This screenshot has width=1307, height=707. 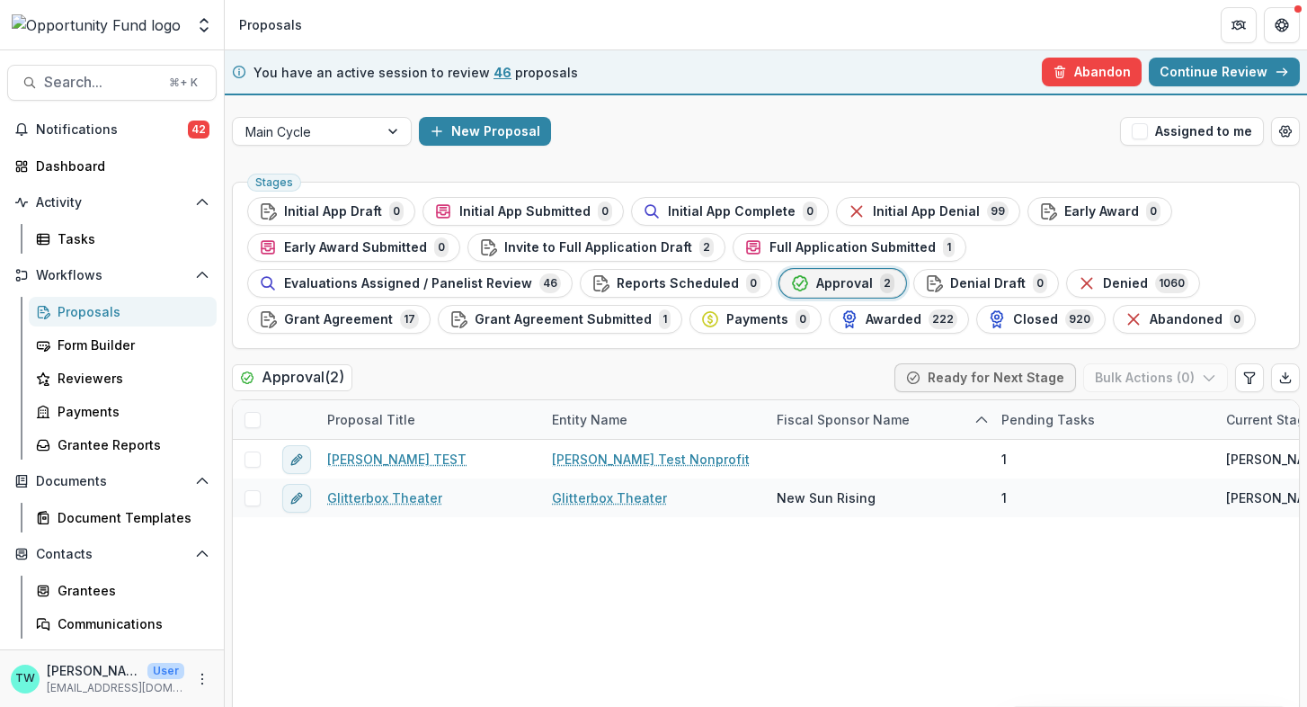 What do you see at coordinates (129, 411) in the screenshot?
I see `div: Payments` at bounding box center [129, 411].